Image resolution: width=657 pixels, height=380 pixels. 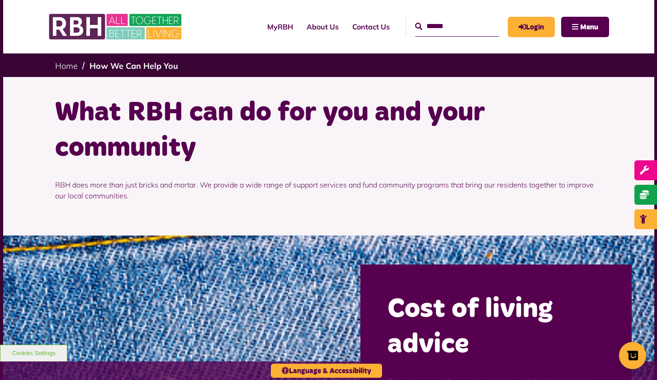 What do you see at coordinates (329, 190) in the screenshot?
I see `p: RBH does more than just bricks and mortar. We provide a wide range of support services and fund c...` at bounding box center [329, 190].